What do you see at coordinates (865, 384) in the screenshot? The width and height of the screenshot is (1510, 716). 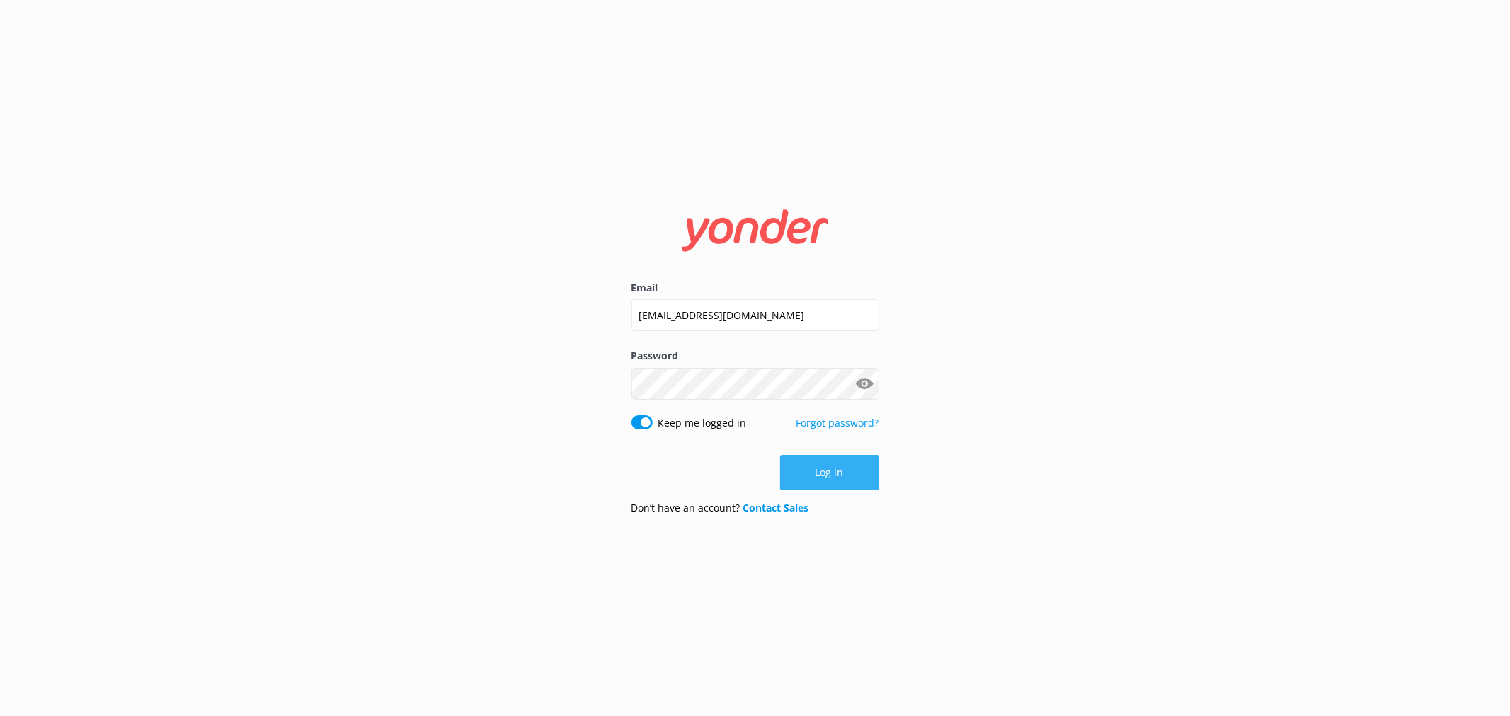 I see `button: Show password` at bounding box center [865, 384].